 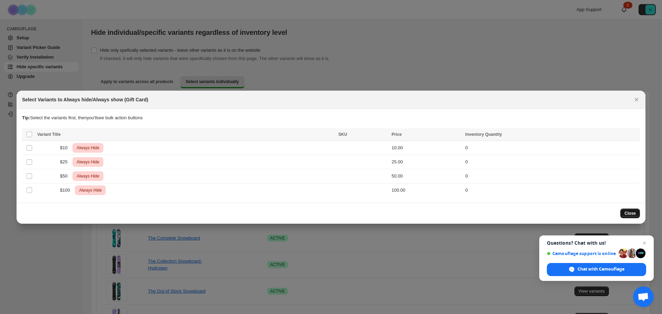 What do you see at coordinates (342, 134) in the screenshot?
I see `span: SKU` at bounding box center [342, 134].